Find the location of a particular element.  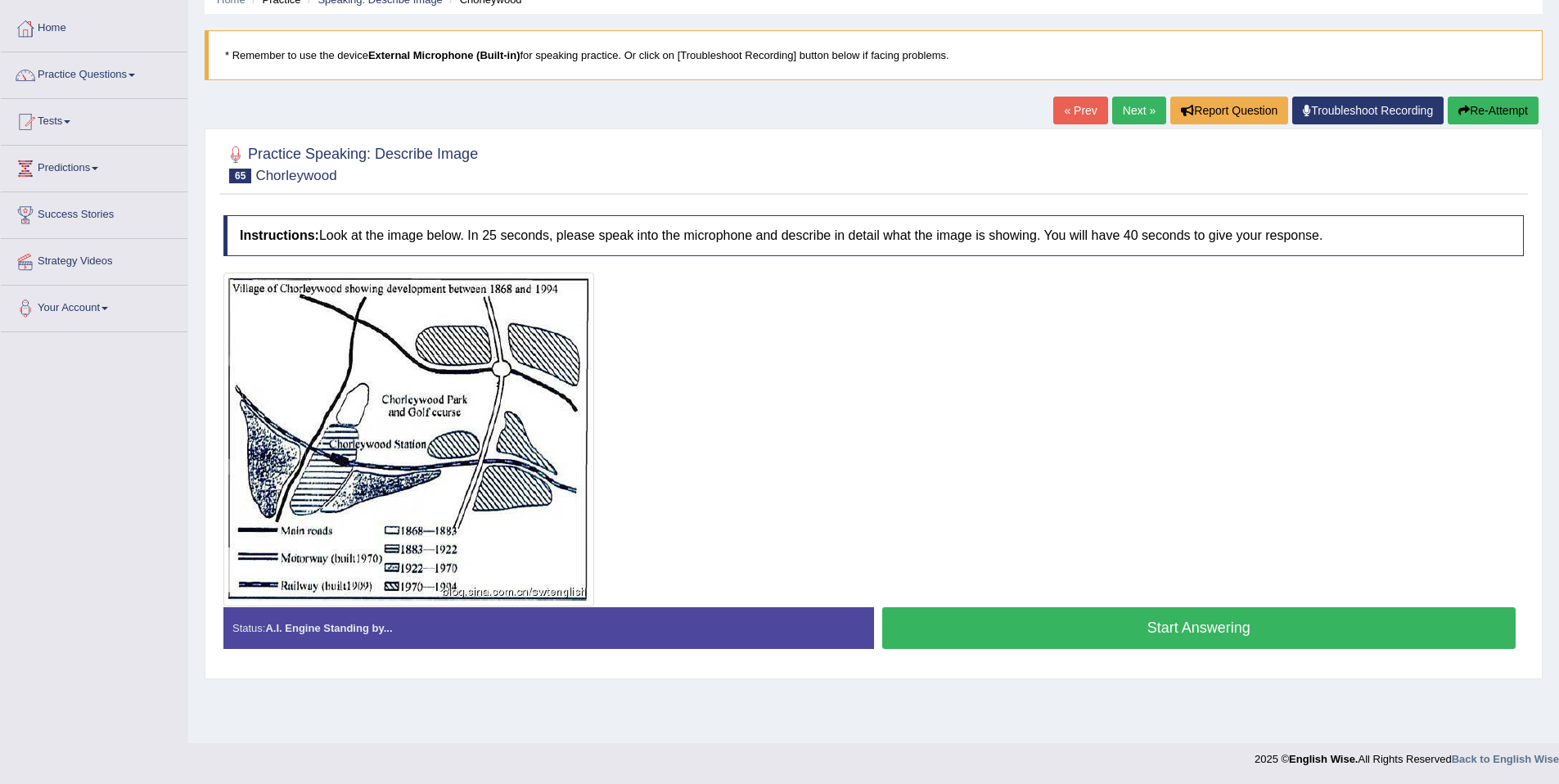

blockquote: * Remember to use the device for speaking practice. Or click on [Troubleshoot Recording] button b... is located at coordinates (873, 55).